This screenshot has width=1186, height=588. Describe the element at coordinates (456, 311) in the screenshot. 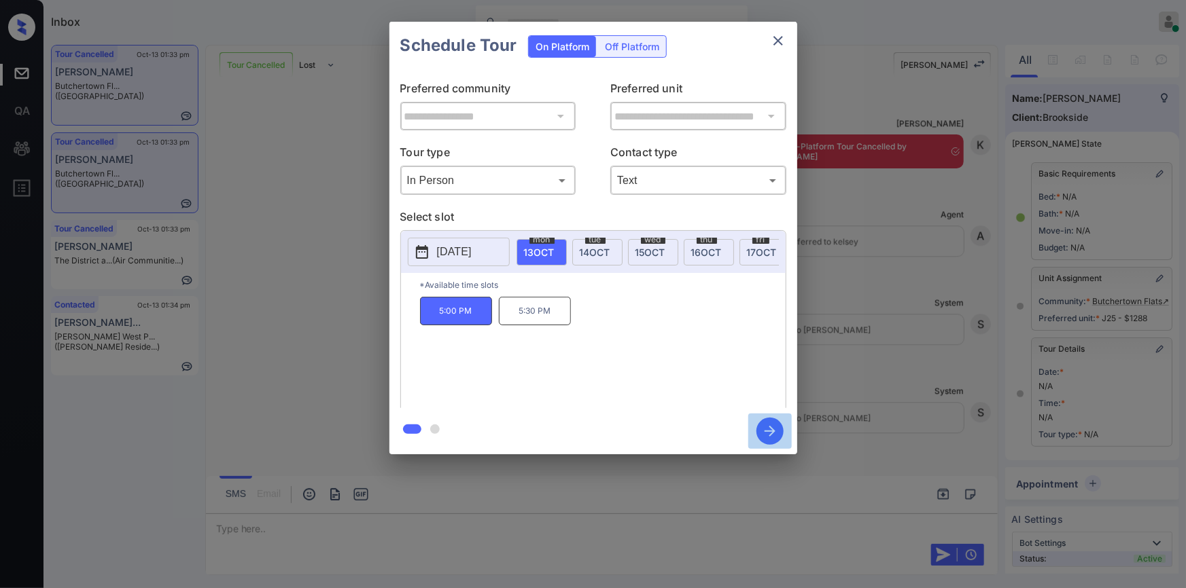

I see `p: 5:00 PM` at that location.